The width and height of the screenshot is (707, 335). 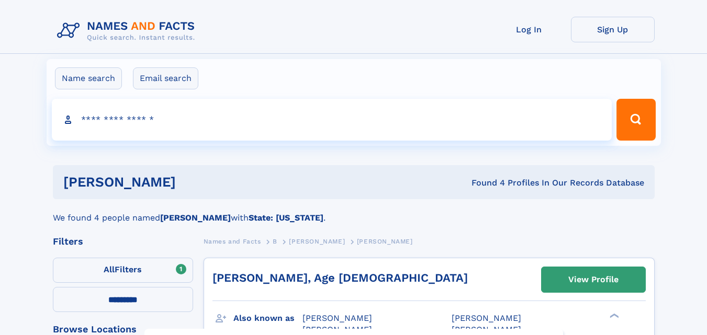 What do you see at coordinates (275, 242) in the screenshot?
I see `span: B` at bounding box center [275, 242].